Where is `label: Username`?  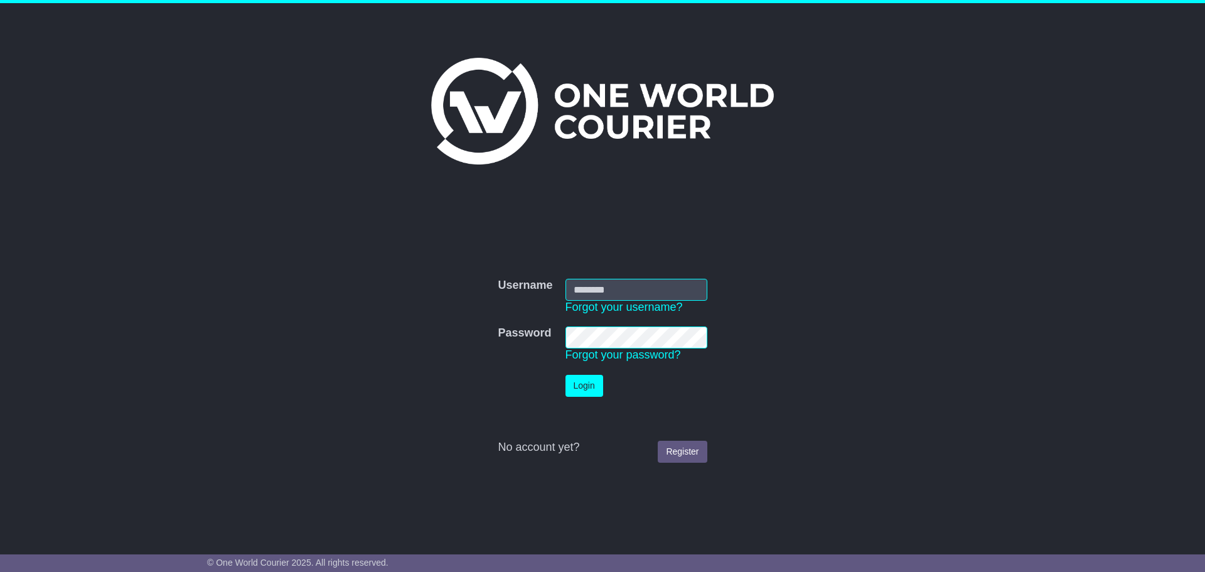 label: Username is located at coordinates (525, 285).